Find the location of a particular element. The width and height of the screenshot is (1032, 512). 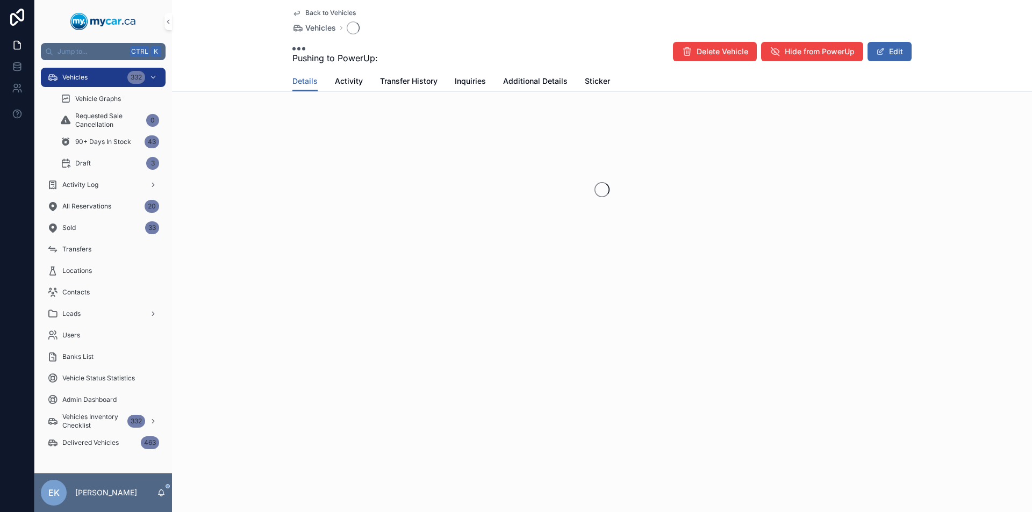

span: Activity is located at coordinates (349, 81).